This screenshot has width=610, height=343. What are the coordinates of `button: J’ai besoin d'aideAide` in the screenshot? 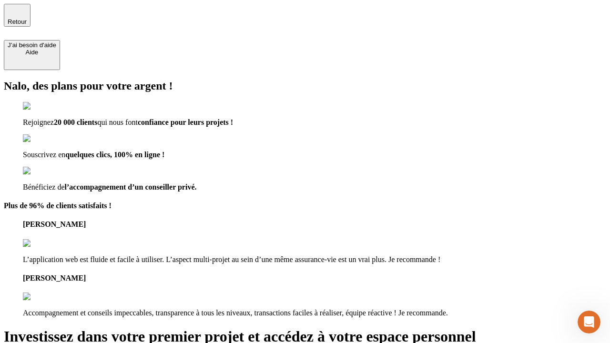 It's located at (32, 55).